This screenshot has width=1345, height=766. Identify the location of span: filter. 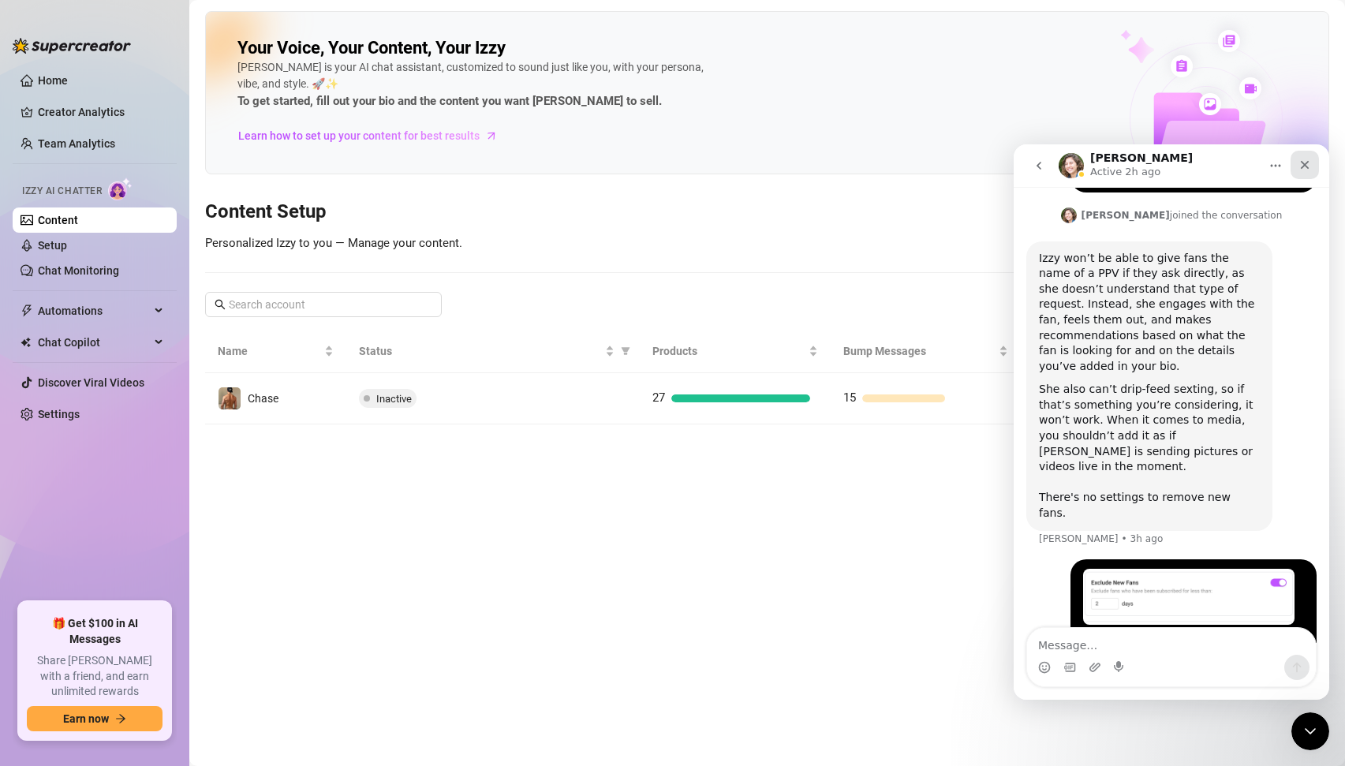
(625, 351).